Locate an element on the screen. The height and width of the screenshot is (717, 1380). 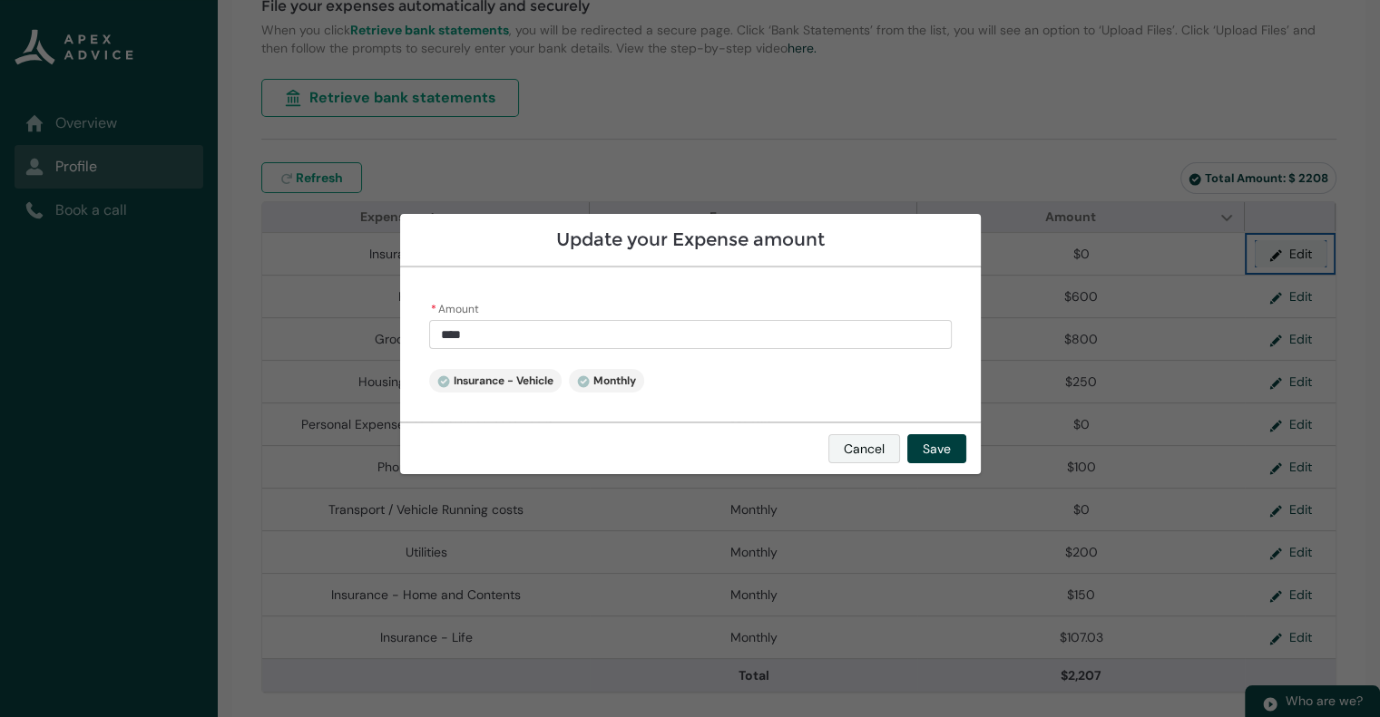
span: Monthly is located at coordinates (606, 381).